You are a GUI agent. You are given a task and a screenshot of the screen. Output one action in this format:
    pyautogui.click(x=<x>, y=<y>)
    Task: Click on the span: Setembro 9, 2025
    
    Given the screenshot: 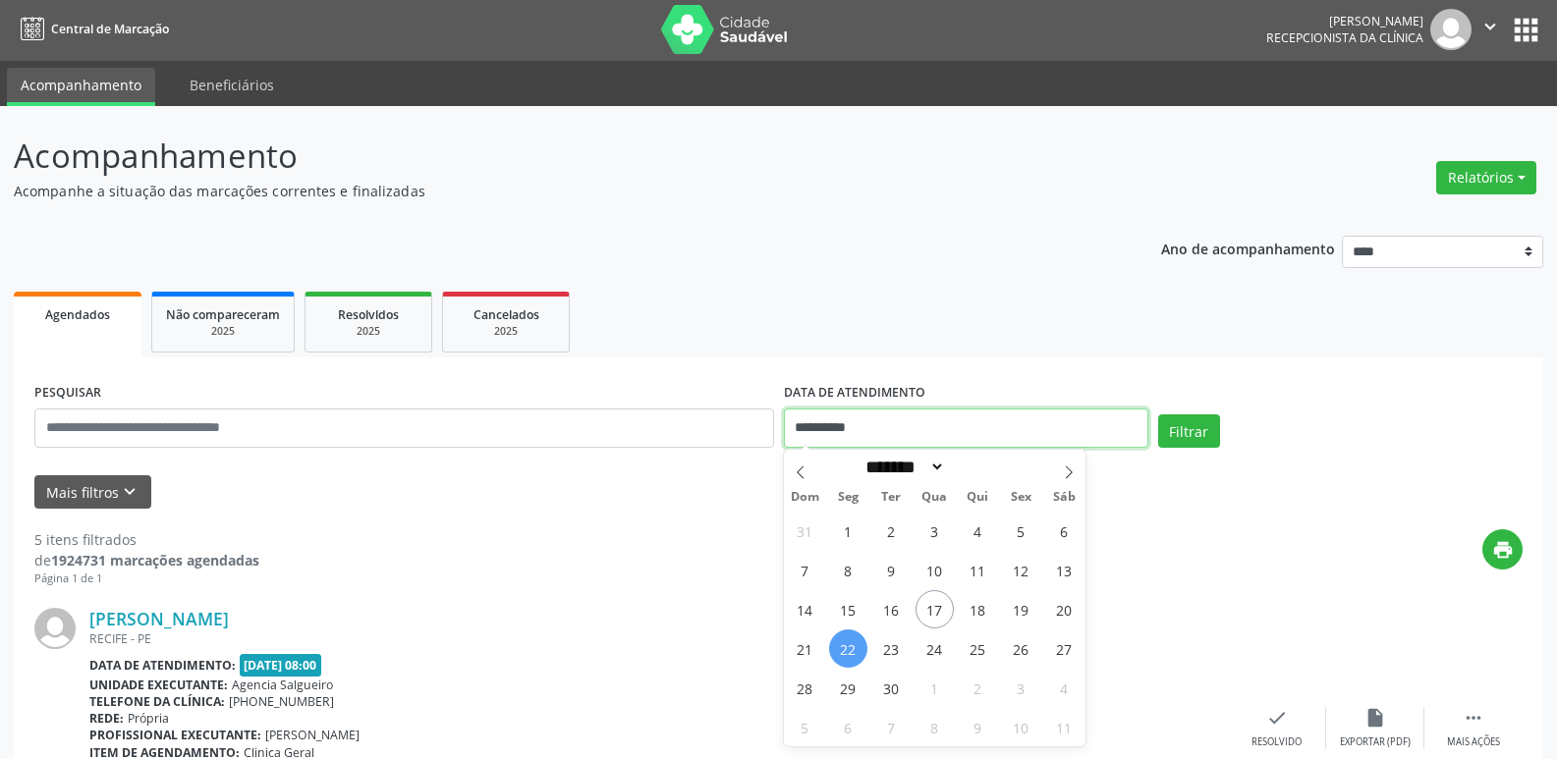 What is the action you would take?
    pyautogui.click(x=891, y=570)
    